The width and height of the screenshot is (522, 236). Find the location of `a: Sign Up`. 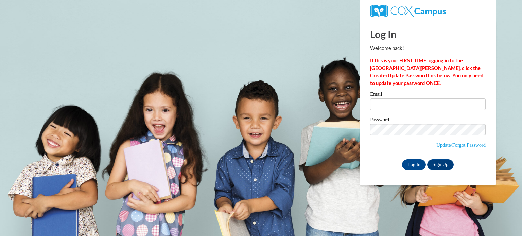

a: Sign Up is located at coordinates (440, 165).